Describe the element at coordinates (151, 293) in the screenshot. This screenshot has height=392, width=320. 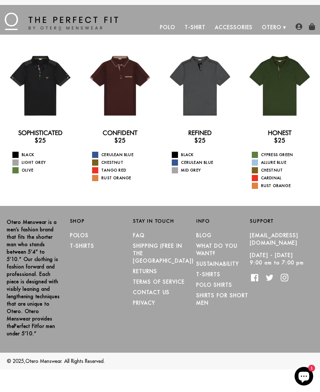
I see `a: CONTACT US` at that location.